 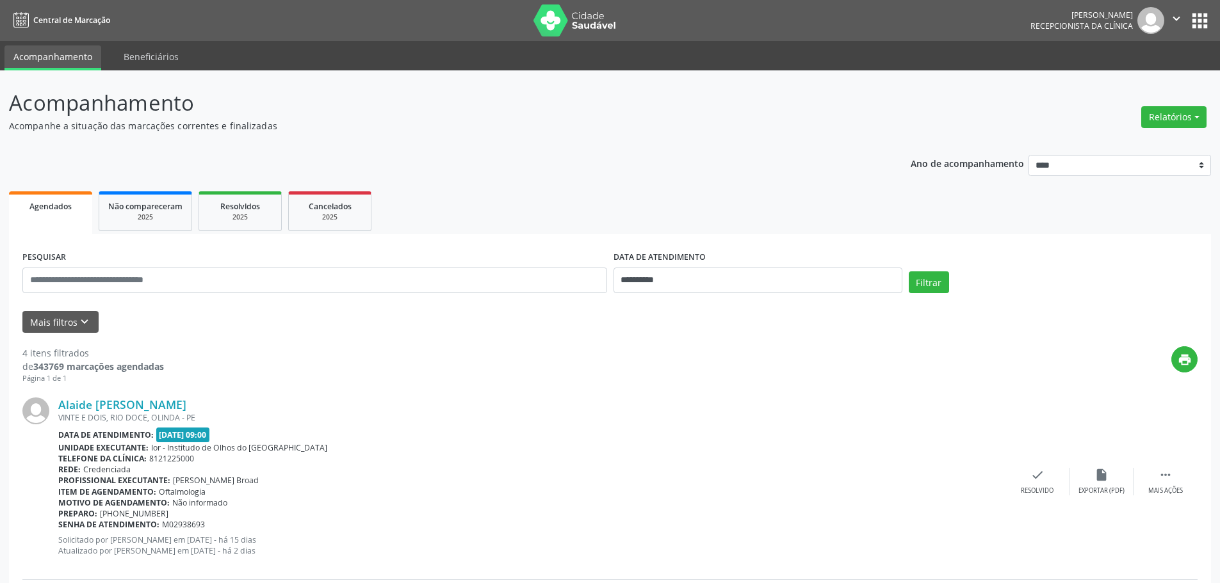 I want to click on i: check, so click(x=1037, y=475).